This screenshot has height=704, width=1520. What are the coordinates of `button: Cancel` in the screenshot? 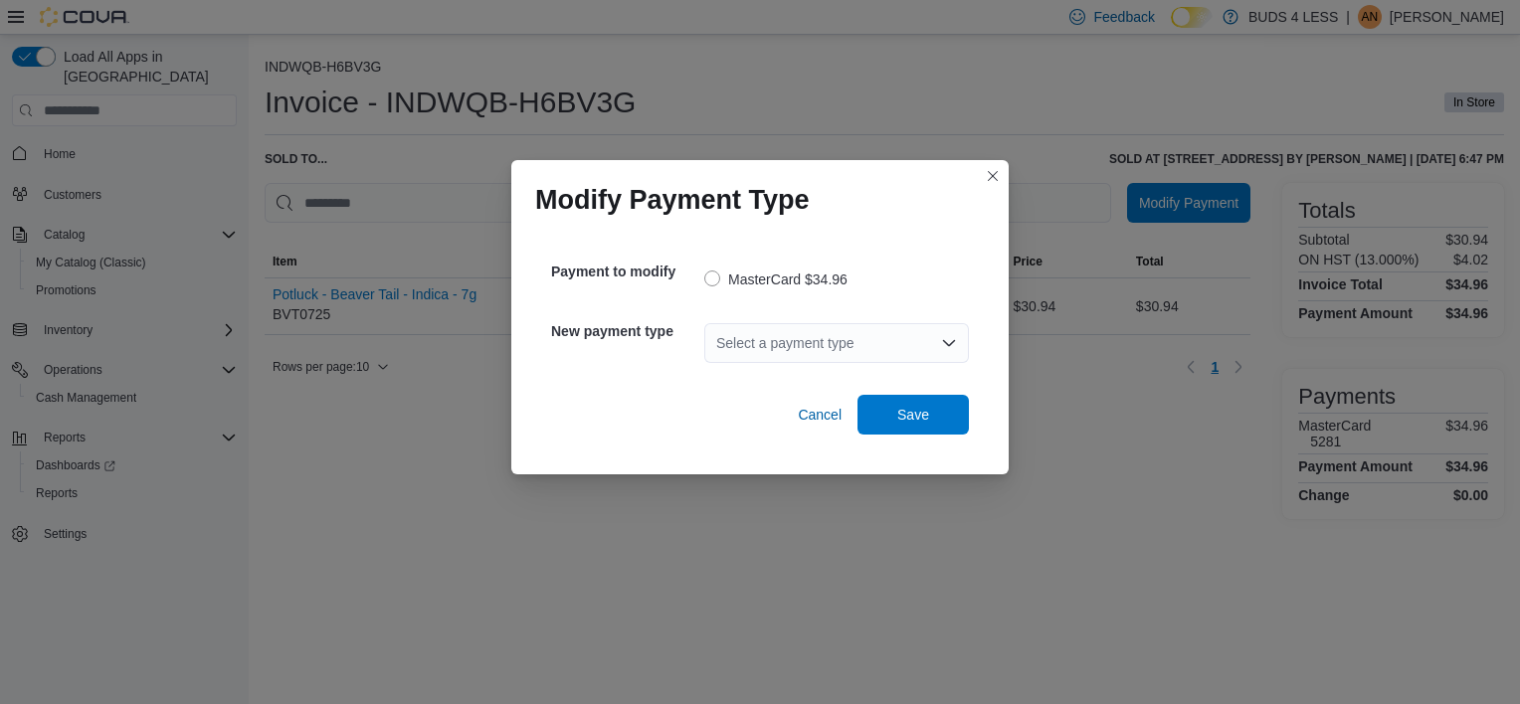 It's located at (820, 415).